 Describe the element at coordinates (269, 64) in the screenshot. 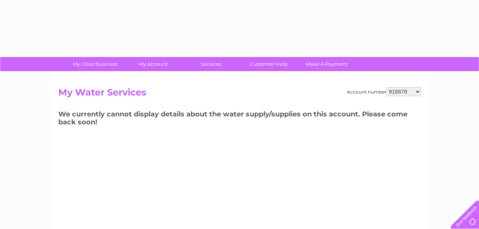

I see `a: Customer Help` at that location.